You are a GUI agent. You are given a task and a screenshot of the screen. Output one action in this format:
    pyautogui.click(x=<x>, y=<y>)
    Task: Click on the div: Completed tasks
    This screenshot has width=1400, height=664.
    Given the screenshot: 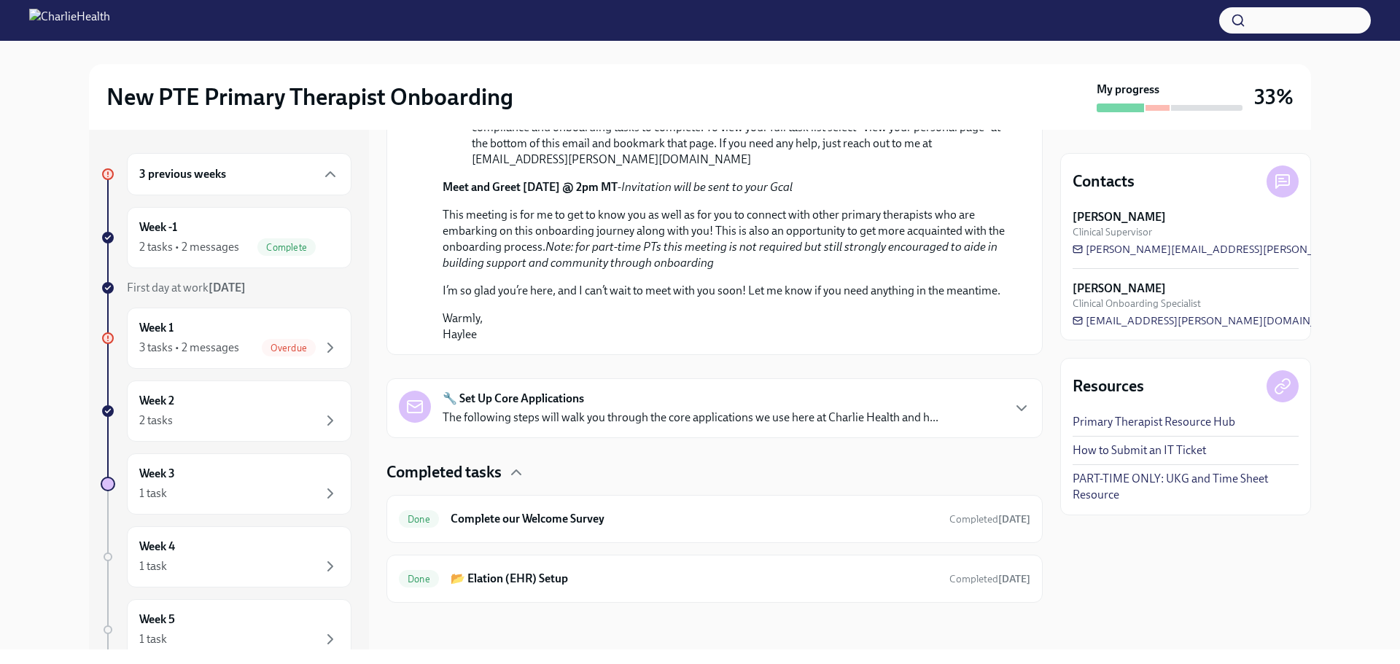 What is the action you would take?
    pyautogui.click(x=715, y=473)
    